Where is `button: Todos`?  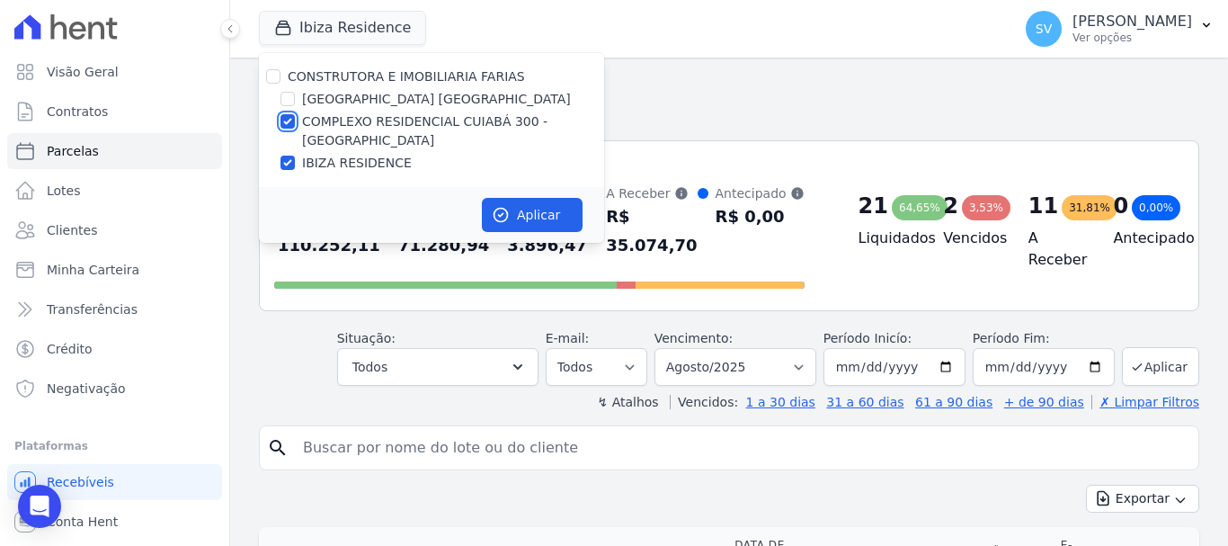
button: Todos is located at coordinates (438, 367).